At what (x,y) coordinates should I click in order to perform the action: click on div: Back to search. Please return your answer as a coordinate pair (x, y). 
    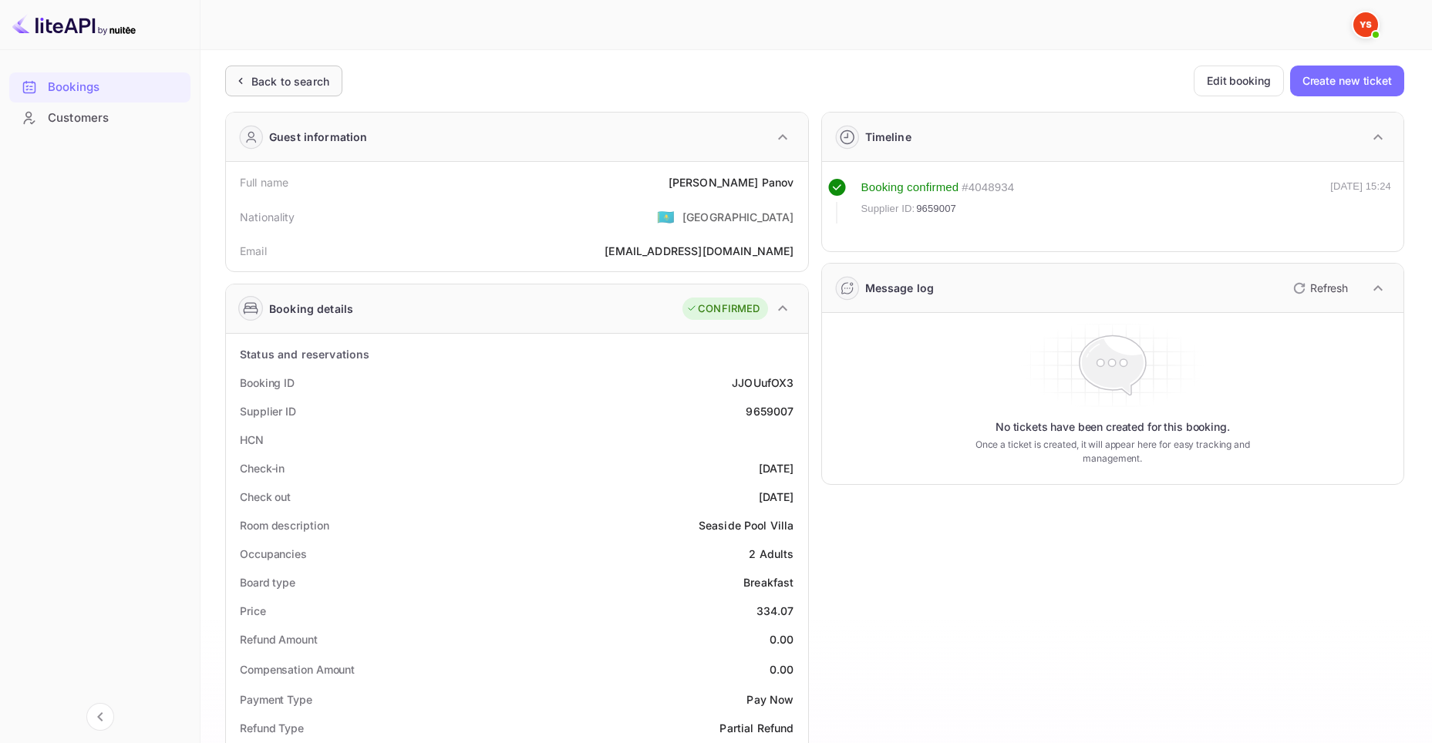
    Looking at the image, I should click on (290, 81).